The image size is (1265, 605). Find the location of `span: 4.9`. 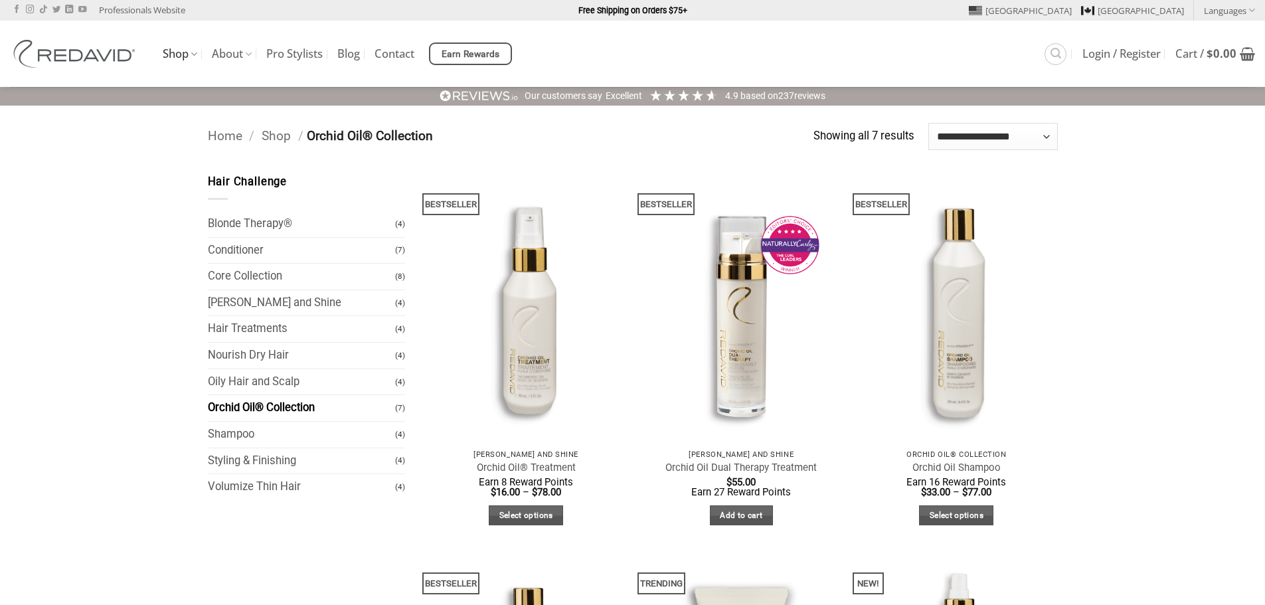

span: 4.9 is located at coordinates (732, 96).